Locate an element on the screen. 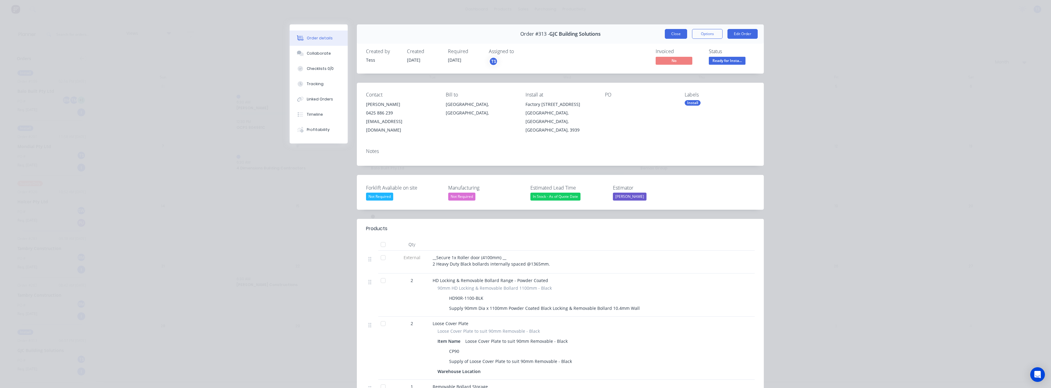  div: Assigned to is located at coordinates (519, 51).